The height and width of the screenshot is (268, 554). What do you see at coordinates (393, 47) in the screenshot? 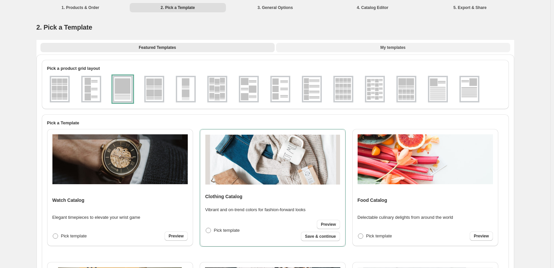
I see `span: My templates` at bounding box center [393, 47].